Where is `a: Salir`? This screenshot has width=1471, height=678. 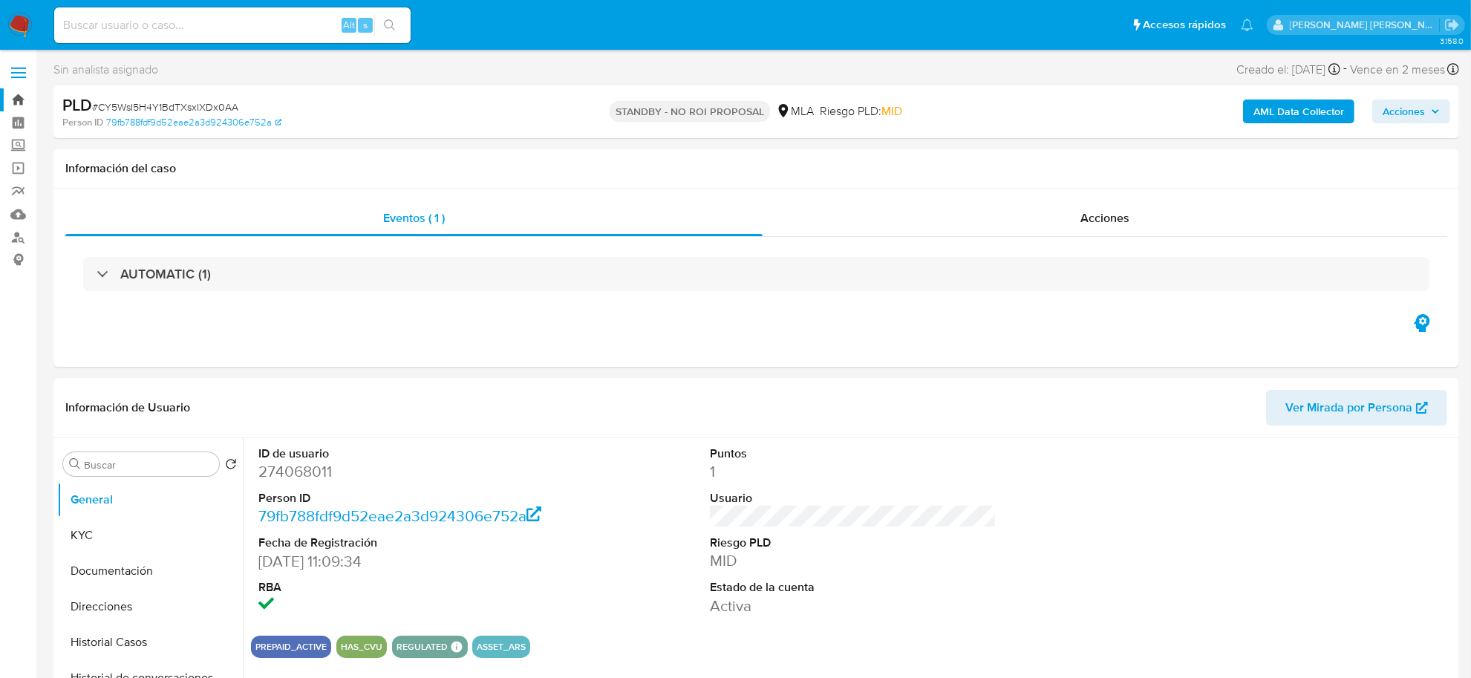
a: Salir is located at coordinates (1451, 24).